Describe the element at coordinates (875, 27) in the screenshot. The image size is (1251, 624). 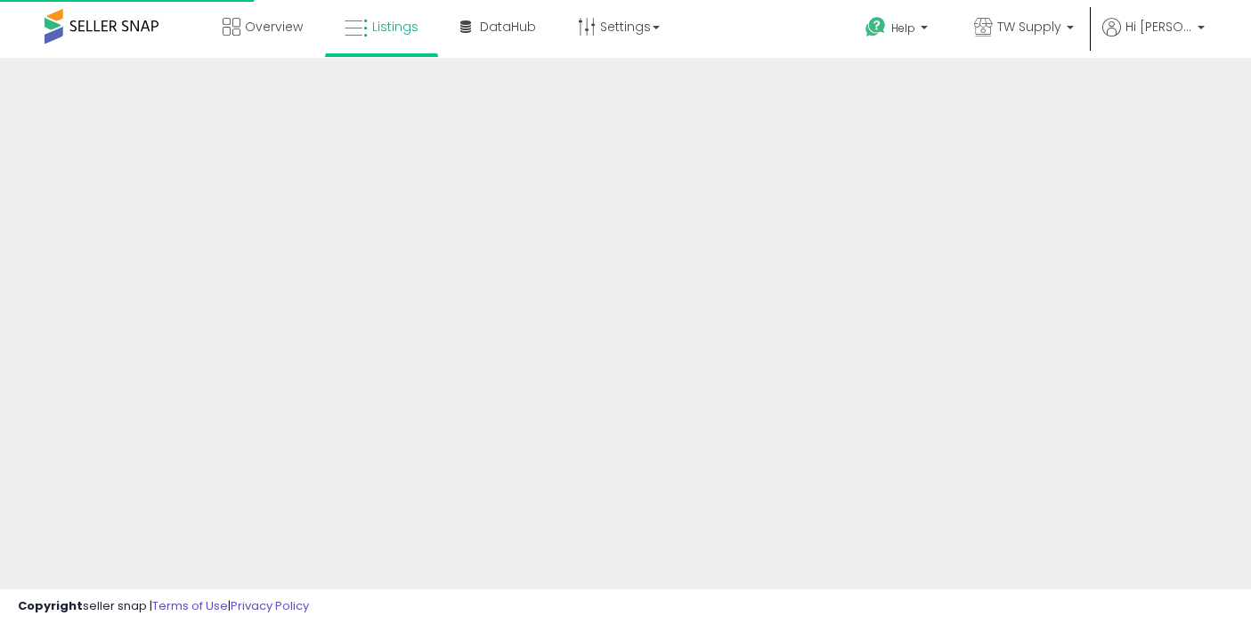
I see `i: Get Help` at that location.